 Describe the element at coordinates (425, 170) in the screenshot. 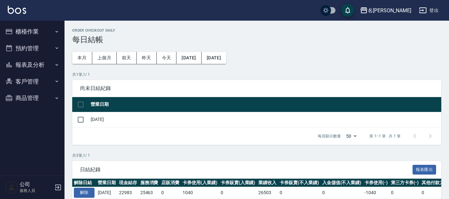

I see `button: 報表匯出` at that location.